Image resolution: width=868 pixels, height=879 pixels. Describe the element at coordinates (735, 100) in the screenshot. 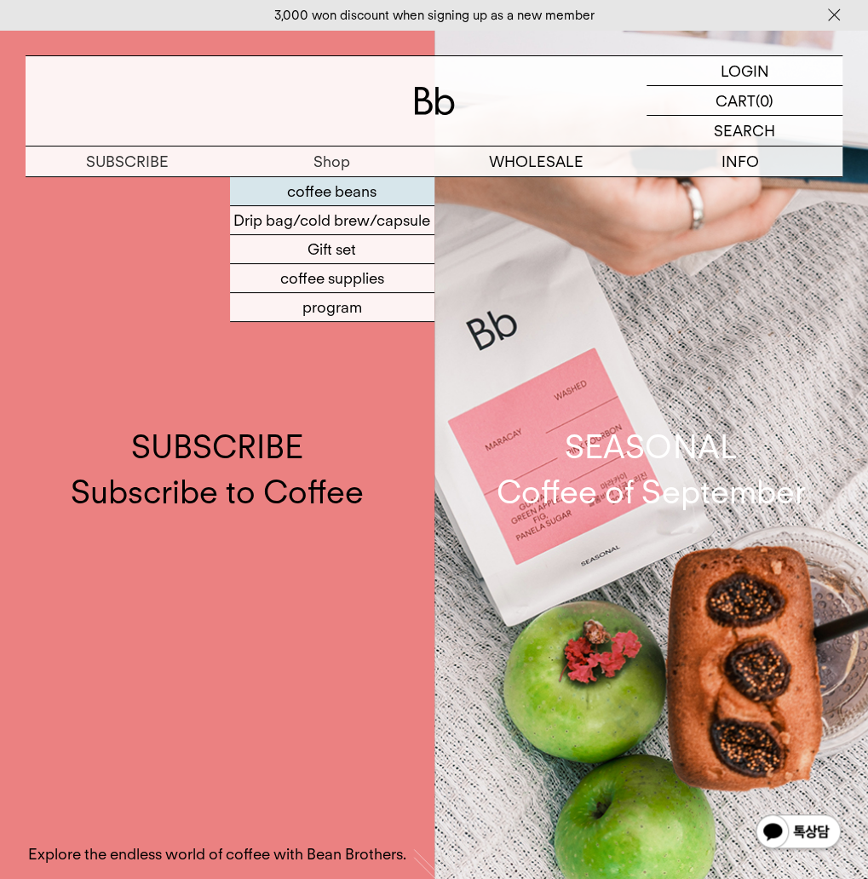

I see `font: CART` at that location.